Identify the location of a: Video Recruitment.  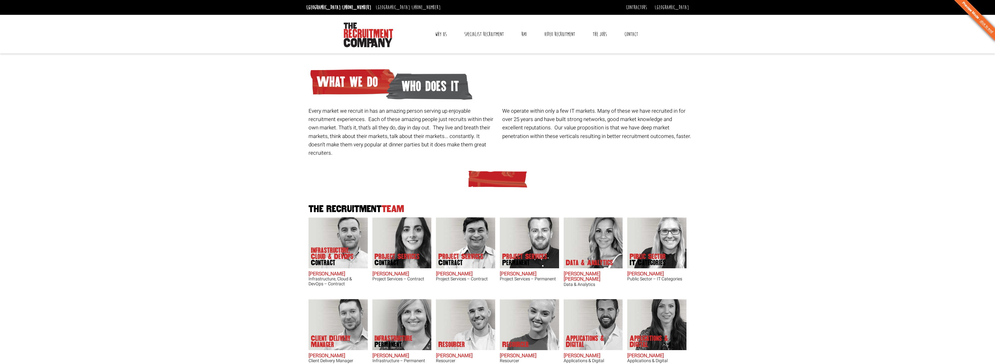
(560, 34).